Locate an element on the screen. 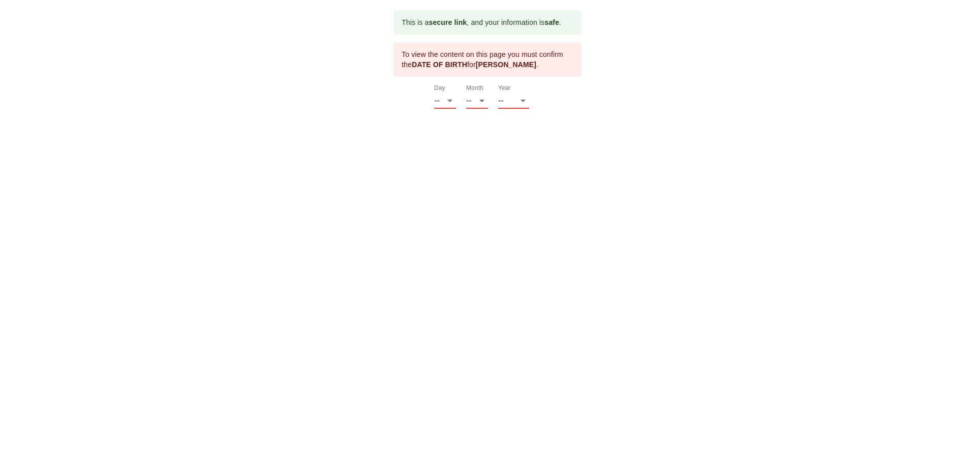 This screenshot has height=463, width=975. label: Year is located at coordinates (504, 88).